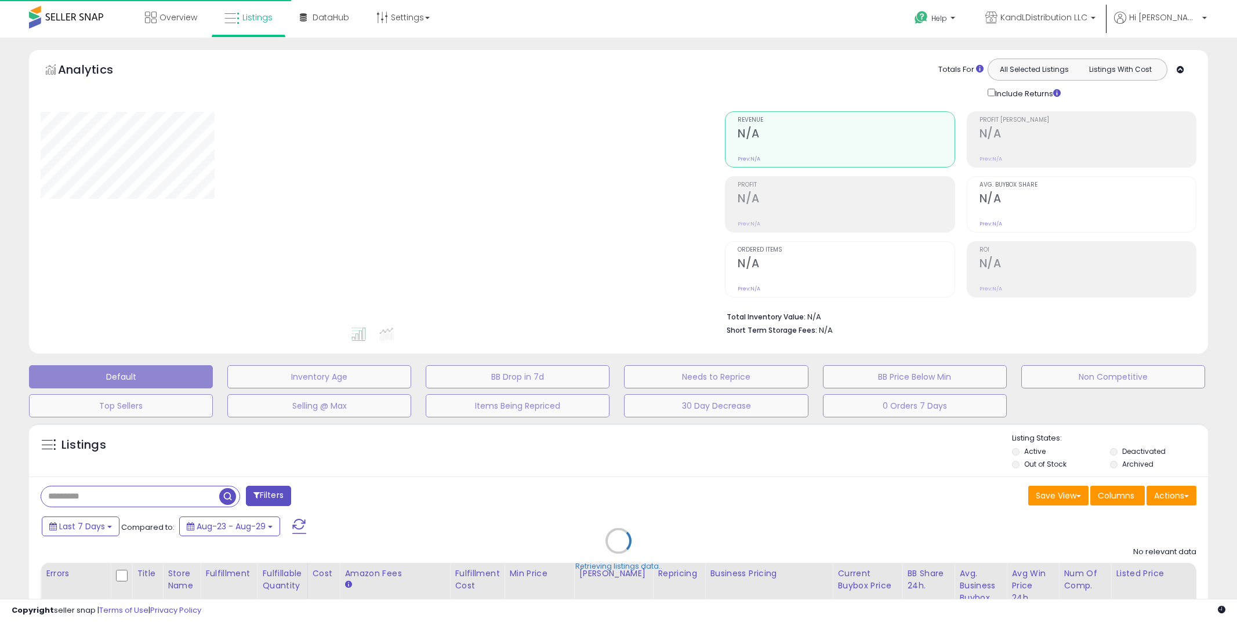 The image size is (1237, 622). Describe the element at coordinates (921, 17) in the screenshot. I see `i: Get Help` at that location.